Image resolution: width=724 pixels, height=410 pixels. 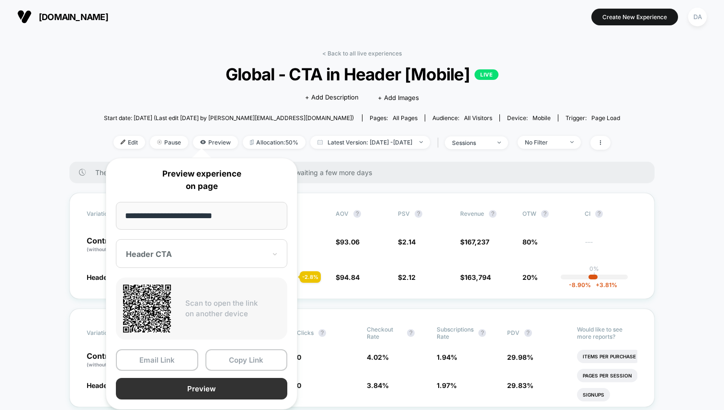 I want to click on span: 29.98 %, so click(x=520, y=357).